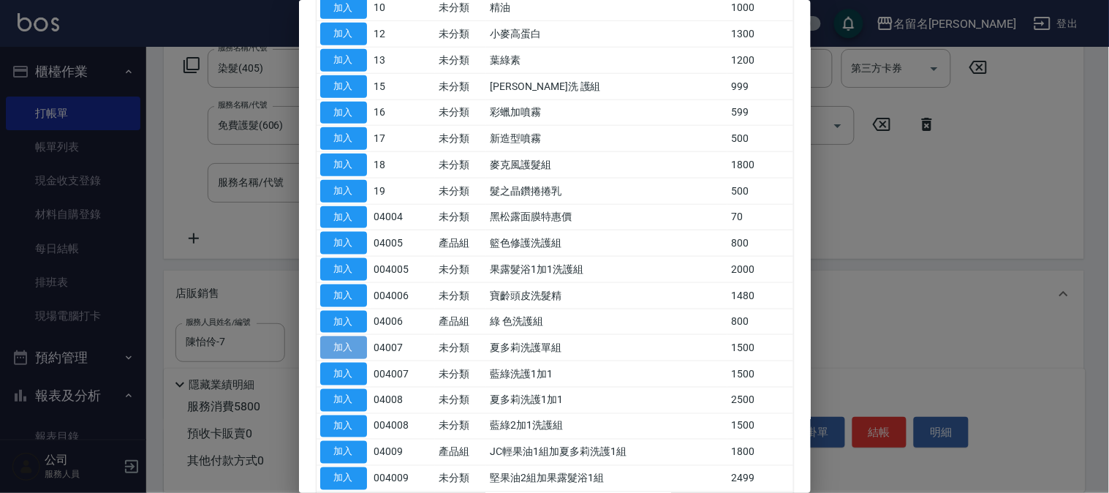 This screenshot has width=1109, height=493. Describe the element at coordinates (403, 348) in the screenshot. I see `td: 04007` at that location.